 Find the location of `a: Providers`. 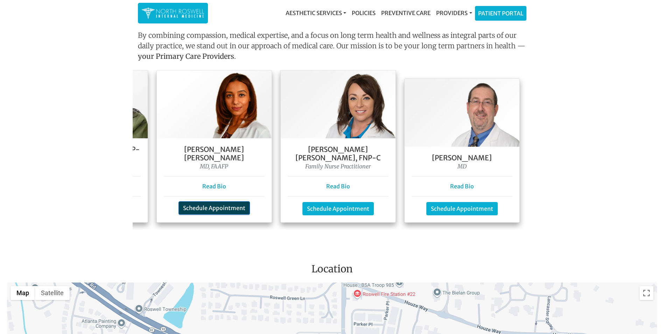

a: Providers is located at coordinates (454, 13).